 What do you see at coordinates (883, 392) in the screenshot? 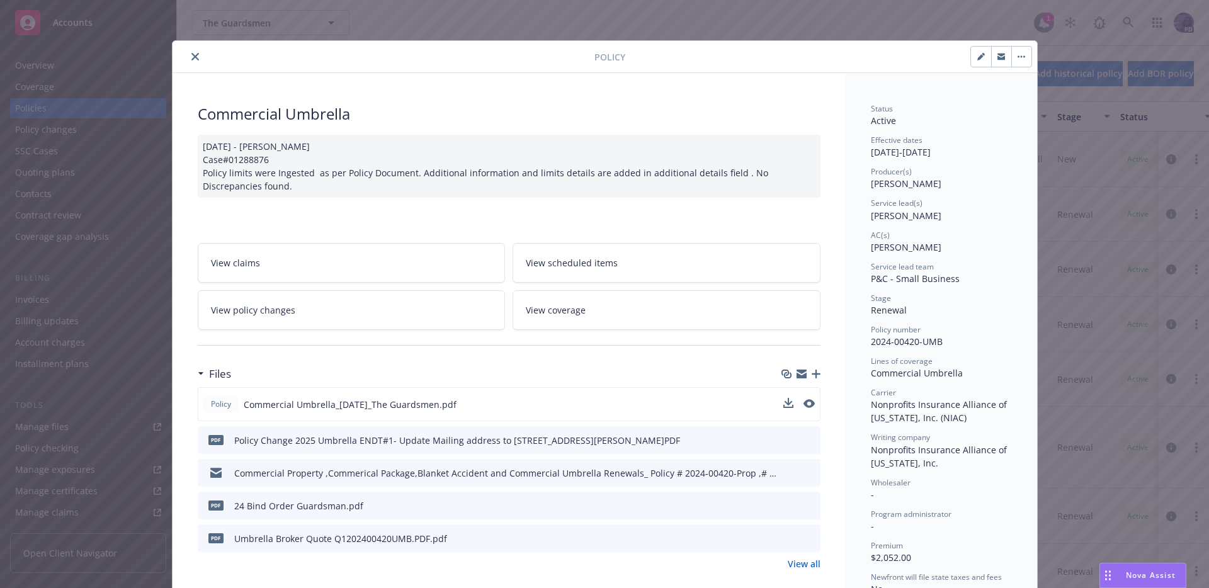
I see `span: Carrier` at bounding box center [883, 392].